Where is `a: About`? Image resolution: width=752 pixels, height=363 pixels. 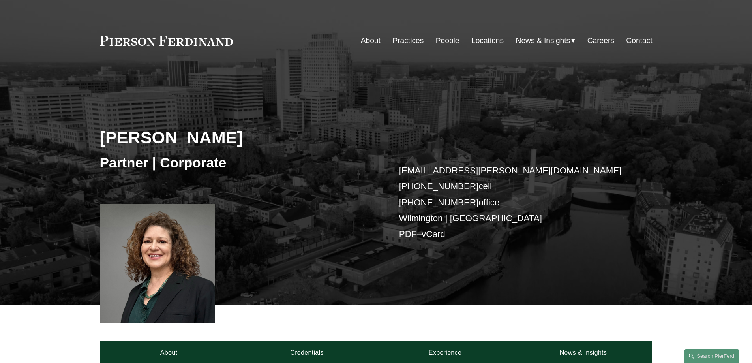
a: About is located at coordinates (371, 41).